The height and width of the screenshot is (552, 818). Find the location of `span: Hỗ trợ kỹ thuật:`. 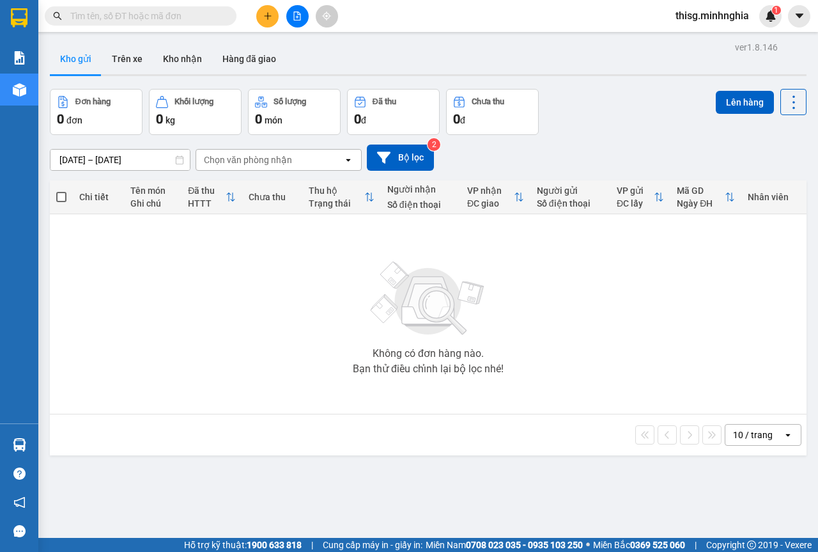

span: Hỗ trợ kỹ thuật: is located at coordinates (243, 545).